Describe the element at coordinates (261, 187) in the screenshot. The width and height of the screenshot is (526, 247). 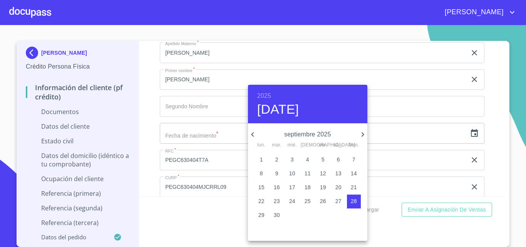
I see `button: 15` at that location.